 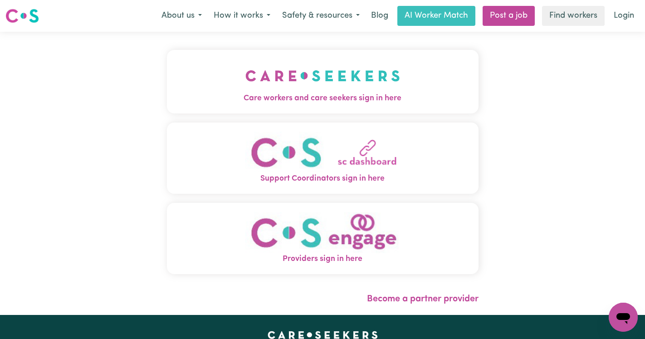 I want to click on button: Providers sign in here, so click(x=322, y=238).